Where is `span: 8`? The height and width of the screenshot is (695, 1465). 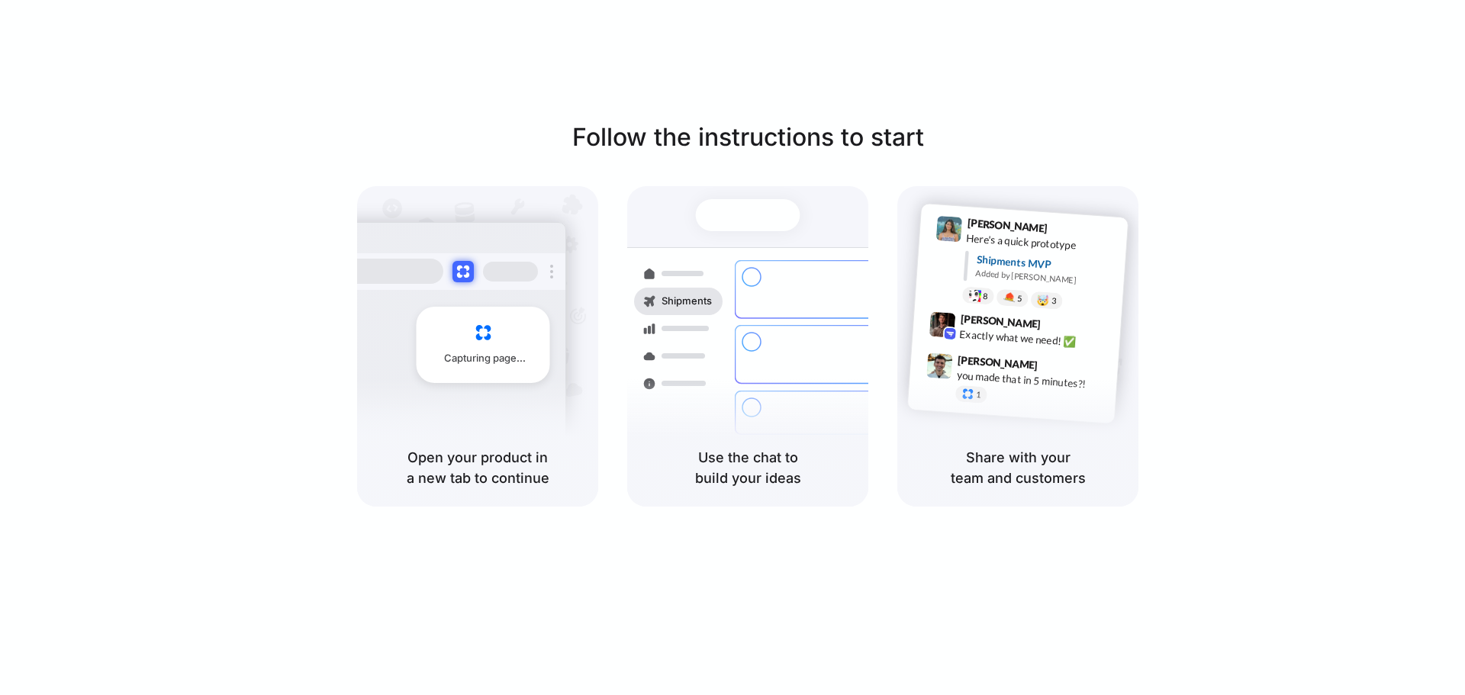
span: 8 is located at coordinates (985, 296).